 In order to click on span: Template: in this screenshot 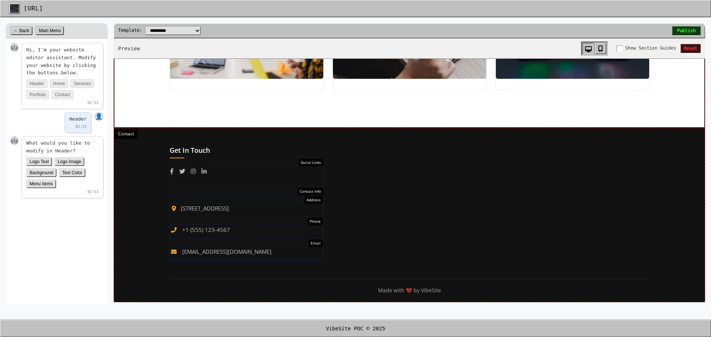, I will do `click(130, 30)`.